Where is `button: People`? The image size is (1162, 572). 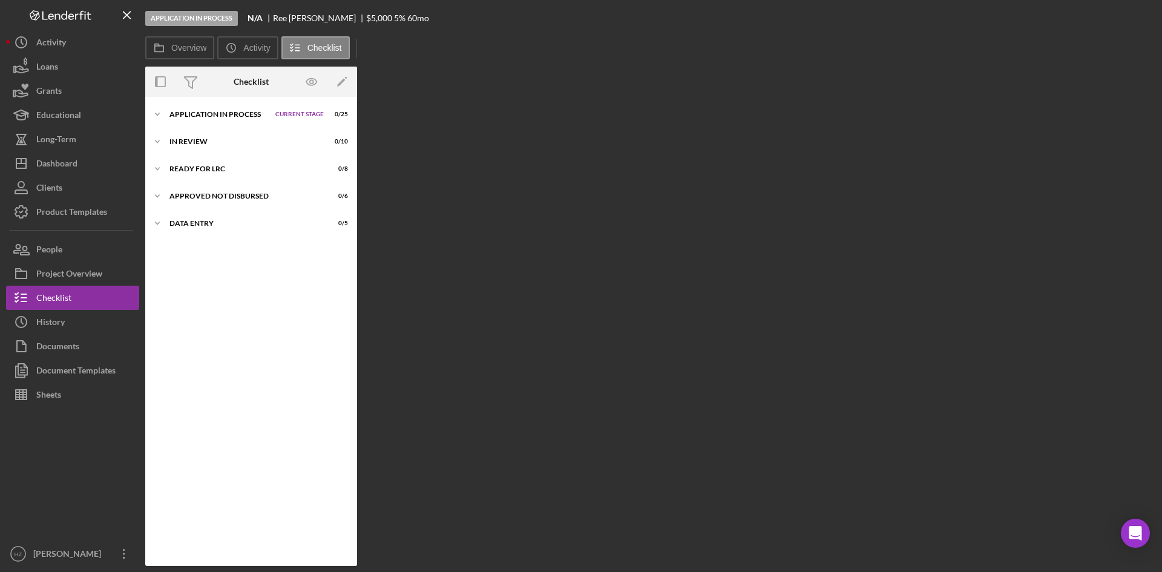 button: People is located at coordinates (73, 249).